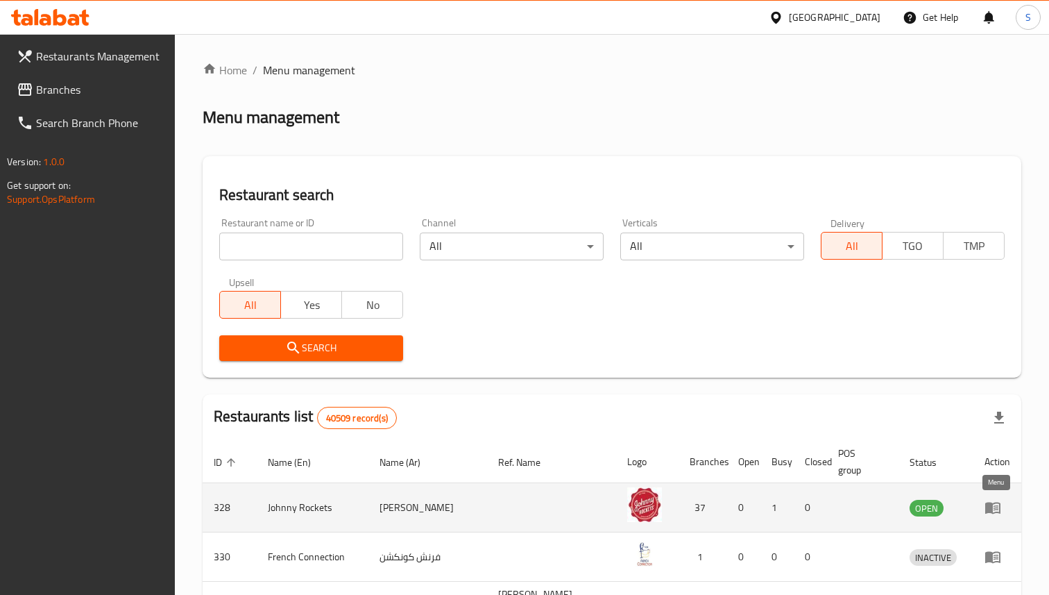 Image resolution: width=1049 pixels, height=595 pixels. What do you see at coordinates (298, 462) in the screenshot?
I see `span: Name (En)` at bounding box center [298, 462].